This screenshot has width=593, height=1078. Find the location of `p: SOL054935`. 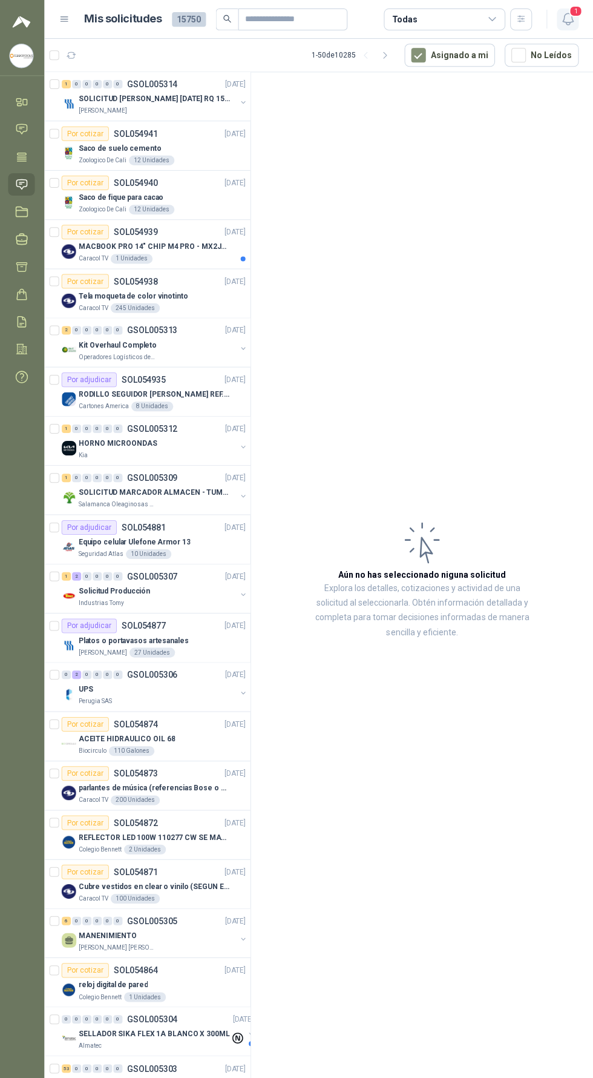

p: SOL054935 is located at coordinates (145, 378).